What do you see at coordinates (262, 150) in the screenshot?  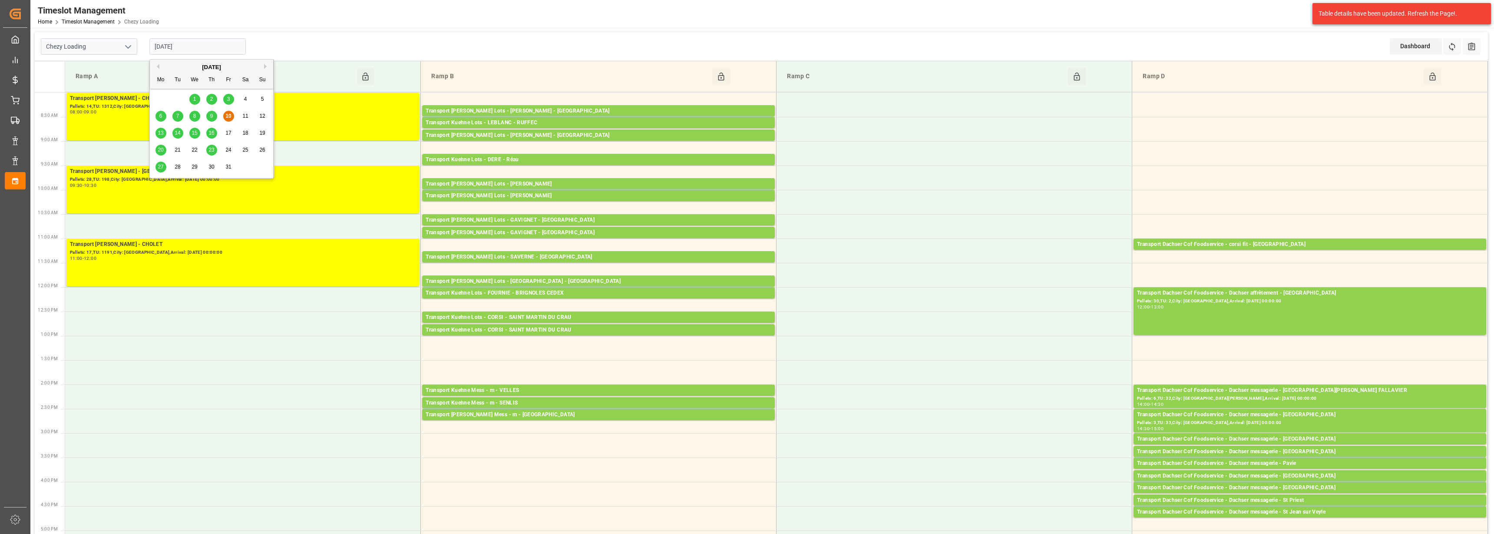 I see `div: Choose Sunday, October 26th, 2025` at bounding box center [262, 150].